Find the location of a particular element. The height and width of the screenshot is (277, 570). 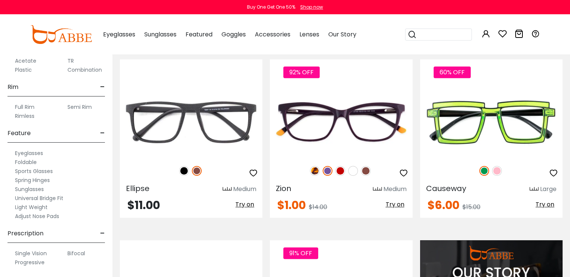

img: Purple Zion - Acetate ,Universal Bridge Fit is located at coordinates (341, 122).